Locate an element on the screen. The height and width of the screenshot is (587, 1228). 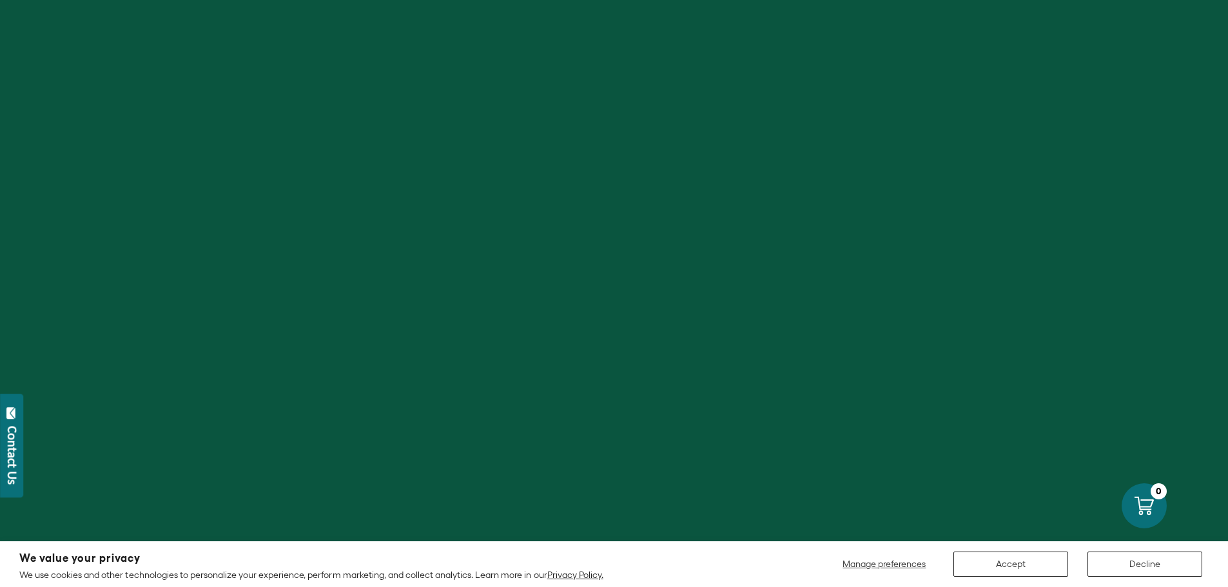
button: Accept is located at coordinates (1011, 564).